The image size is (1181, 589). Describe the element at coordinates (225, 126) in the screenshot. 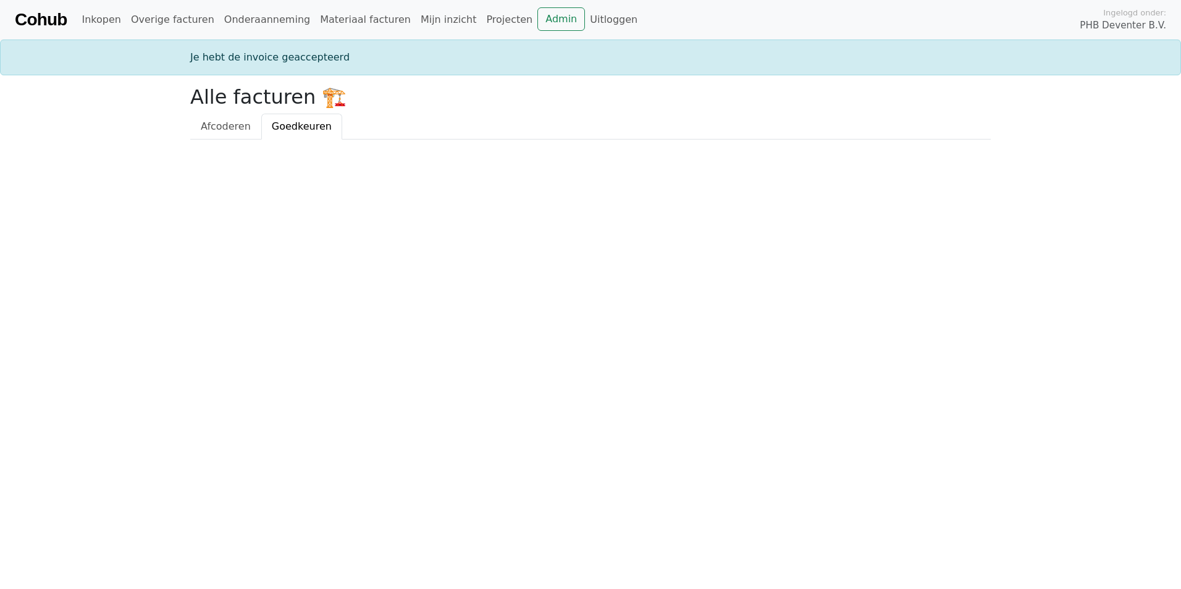

I see `span: Afcoderen` at that location.